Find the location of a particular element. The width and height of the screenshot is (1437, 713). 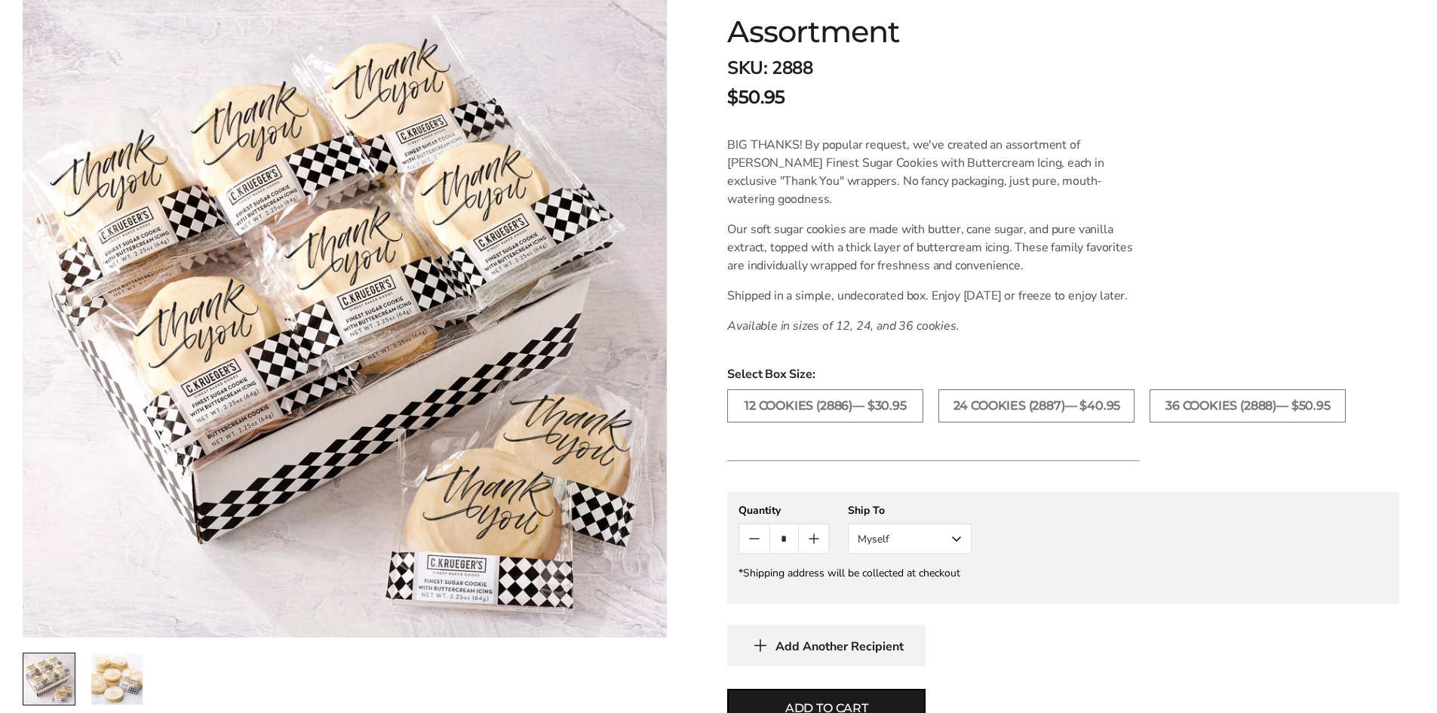

span: Add Another Recipient is located at coordinates (840, 647).